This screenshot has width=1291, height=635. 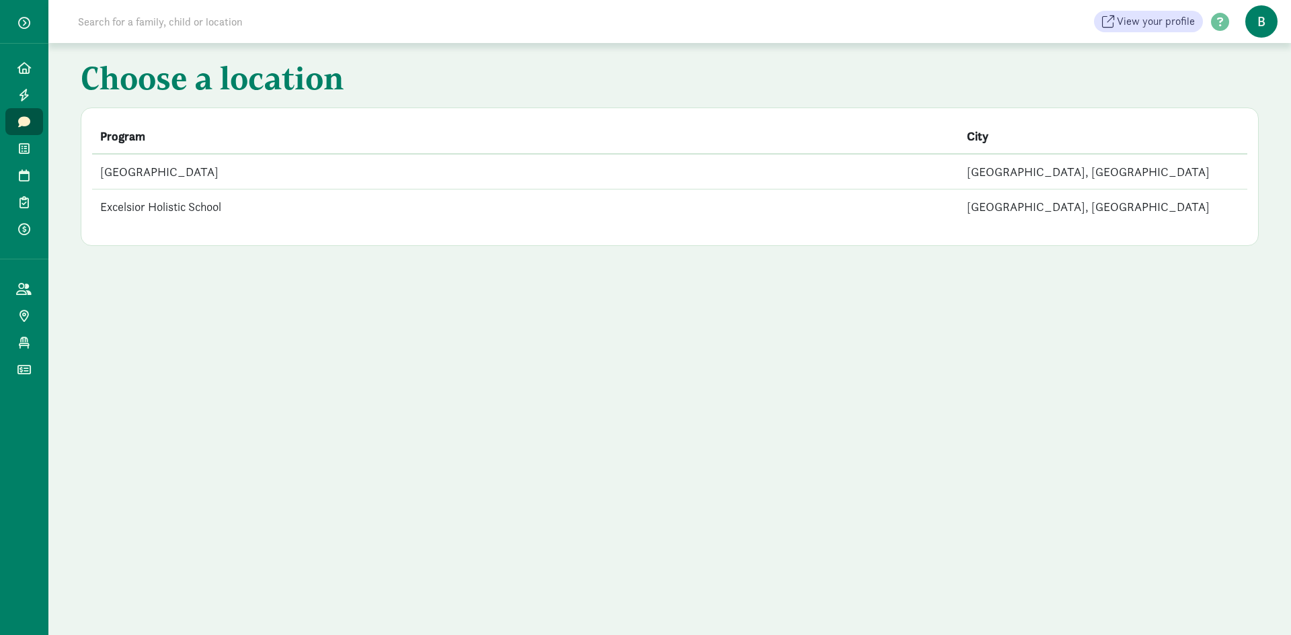 What do you see at coordinates (258, 22) in the screenshot?
I see `input: Search for a family, child or location` at bounding box center [258, 22].